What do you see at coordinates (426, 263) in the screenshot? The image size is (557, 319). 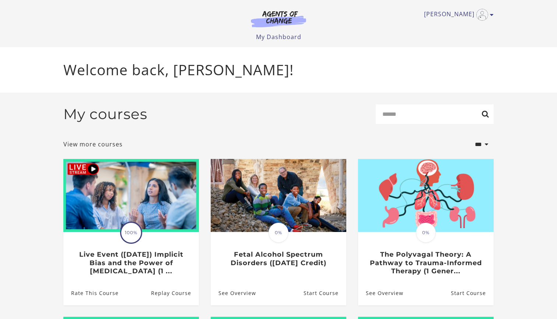 I see `h3: The Polyvagal Theory: A Pathway to Trauma-Informed Therapy (1 Gener...` at bounding box center [426, 263].